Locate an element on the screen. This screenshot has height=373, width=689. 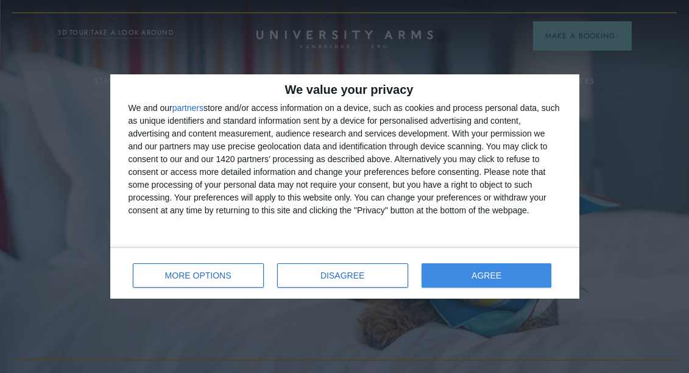
h2: We value your privacy is located at coordinates (345, 90).